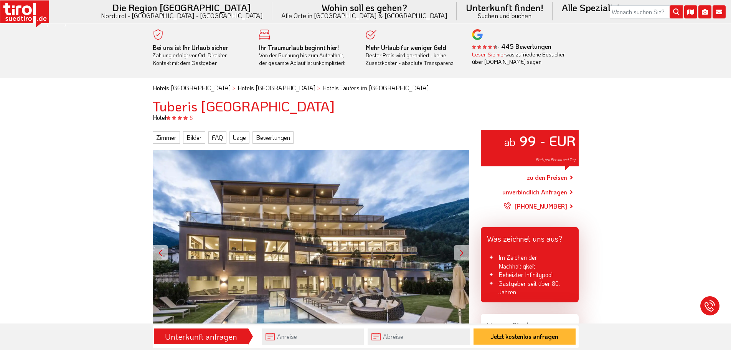 The width and height of the screenshot is (731, 350). Describe the element at coordinates (194, 137) in the screenshot. I see `a: Bilder` at that location.